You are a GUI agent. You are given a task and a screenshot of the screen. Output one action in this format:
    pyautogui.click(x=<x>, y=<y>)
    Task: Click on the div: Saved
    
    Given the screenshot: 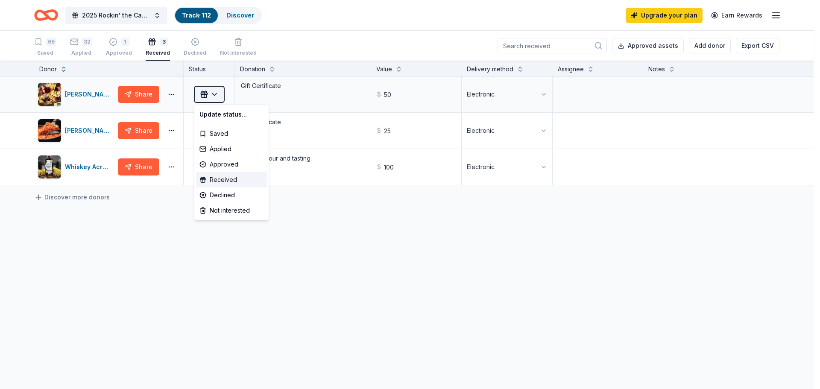 What is the action you would take?
    pyautogui.click(x=232, y=134)
    